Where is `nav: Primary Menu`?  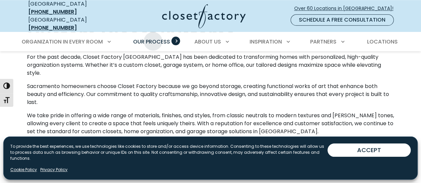 nav: Primary Menu is located at coordinates (211, 42).